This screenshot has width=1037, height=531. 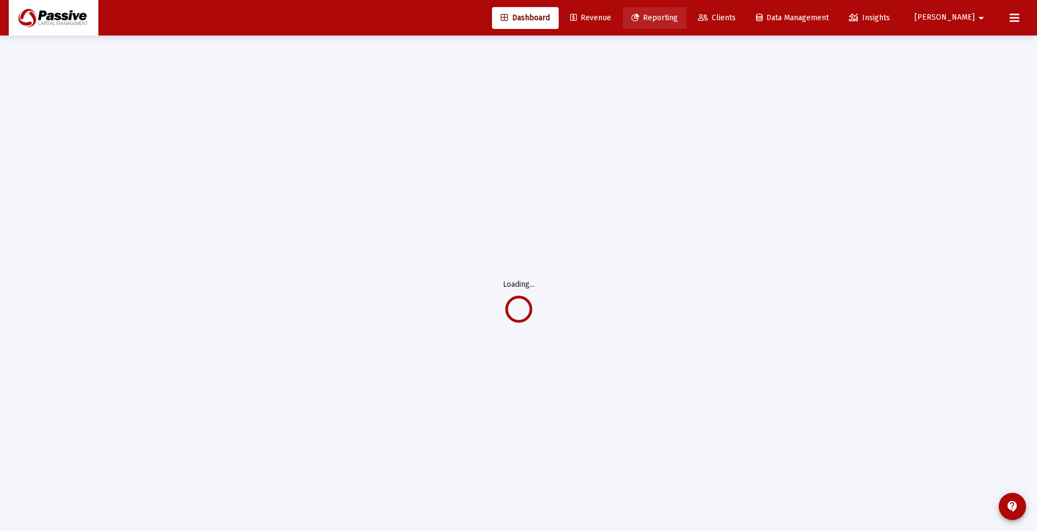 What do you see at coordinates (792, 18) in the screenshot?
I see `a: Data Management` at bounding box center [792, 18].